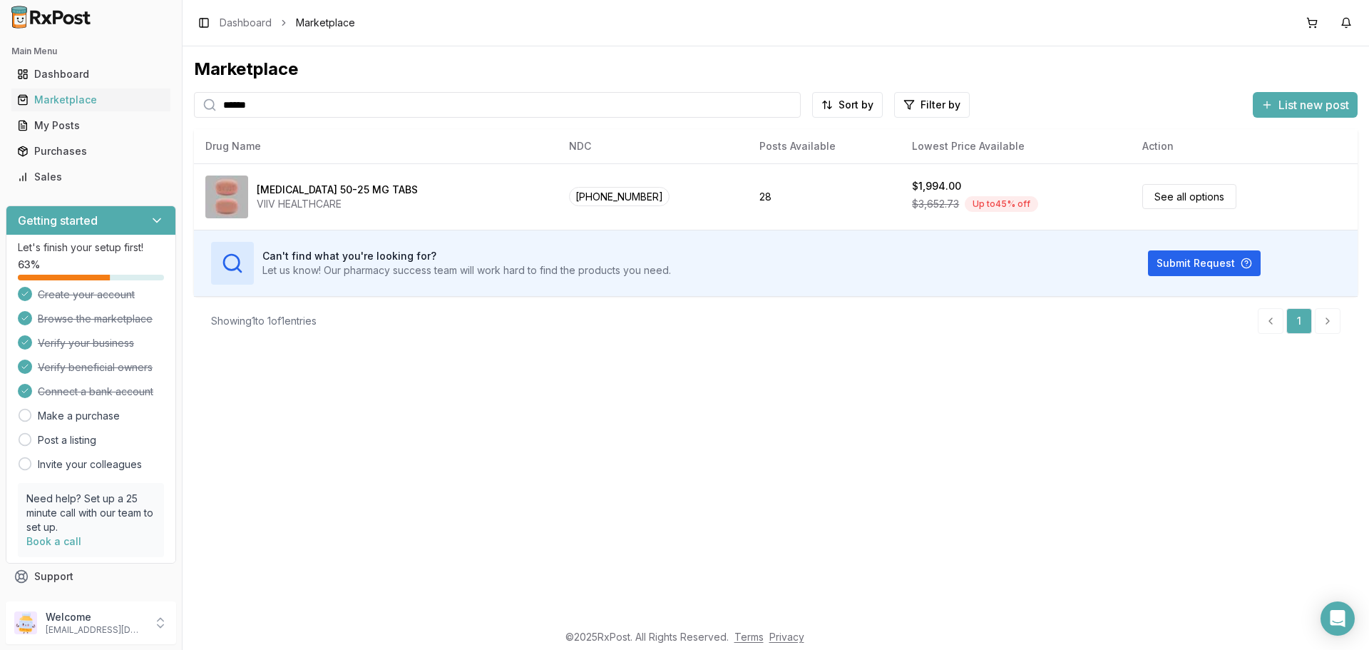 The height and width of the screenshot is (650, 1369). What do you see at coordinates (91, 51) in the screenshot?
I see `h2: Main Menu` at bounding box center [91, 51].